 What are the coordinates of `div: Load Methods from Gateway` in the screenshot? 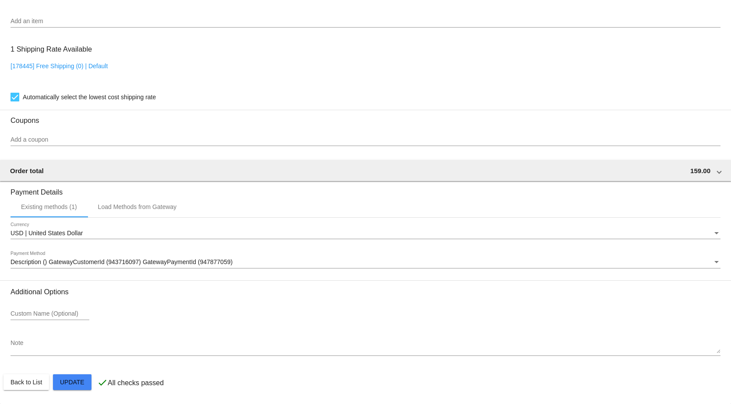 It's located at (137, 207).